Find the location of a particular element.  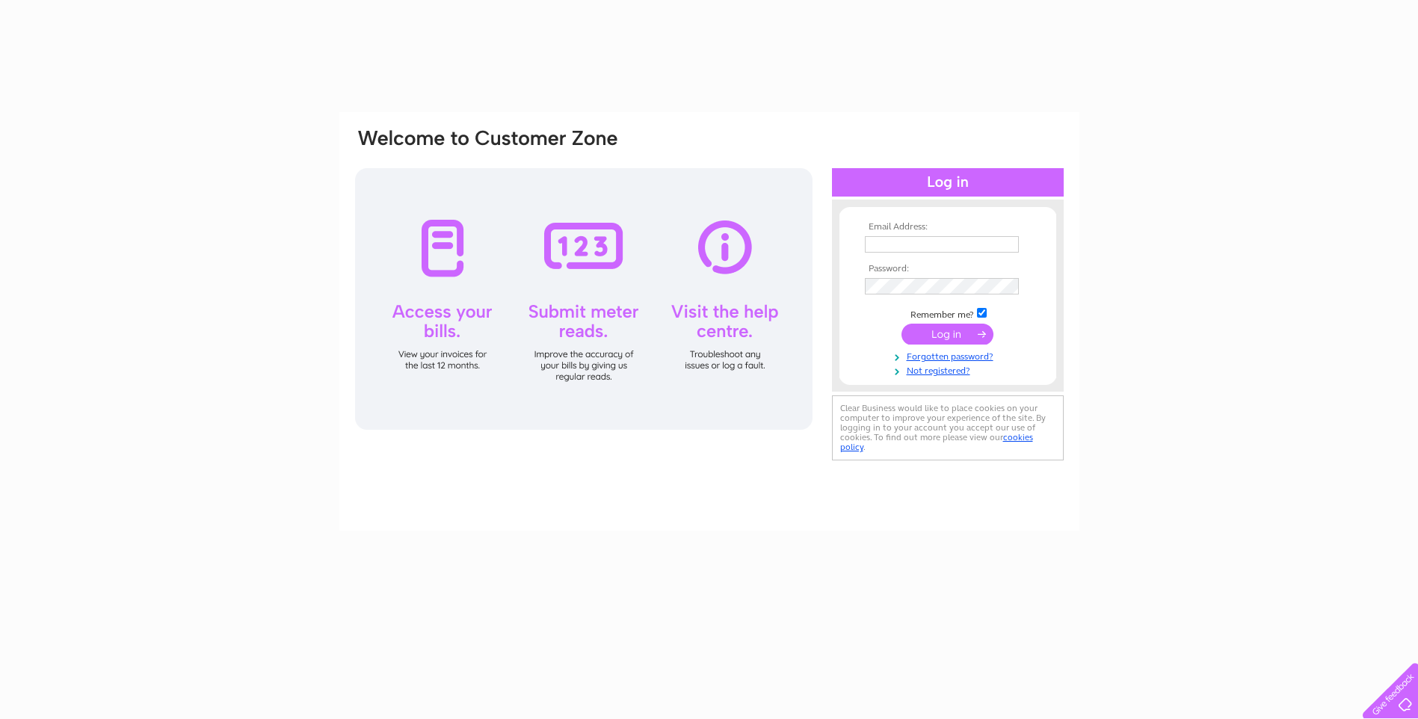

div: Clear Business would like to place cookies on your computer to improve your experience of the sit... is located at coordinates (948, 428).